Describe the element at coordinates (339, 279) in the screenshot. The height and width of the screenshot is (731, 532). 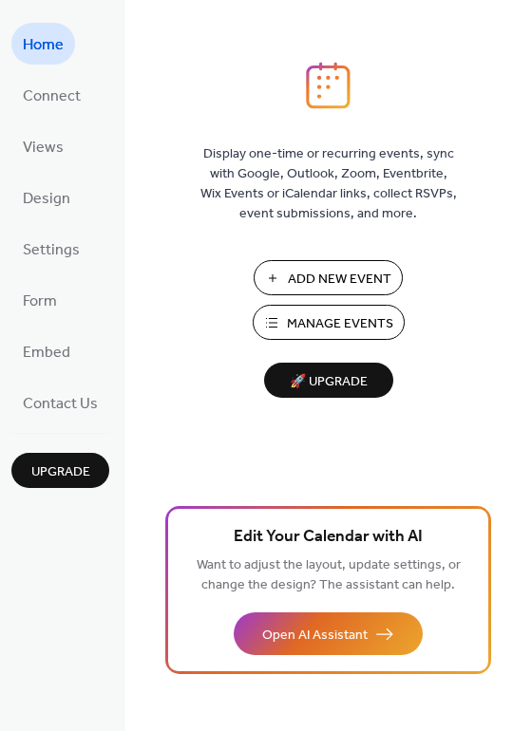
I see `span: Add New Event` at that location.